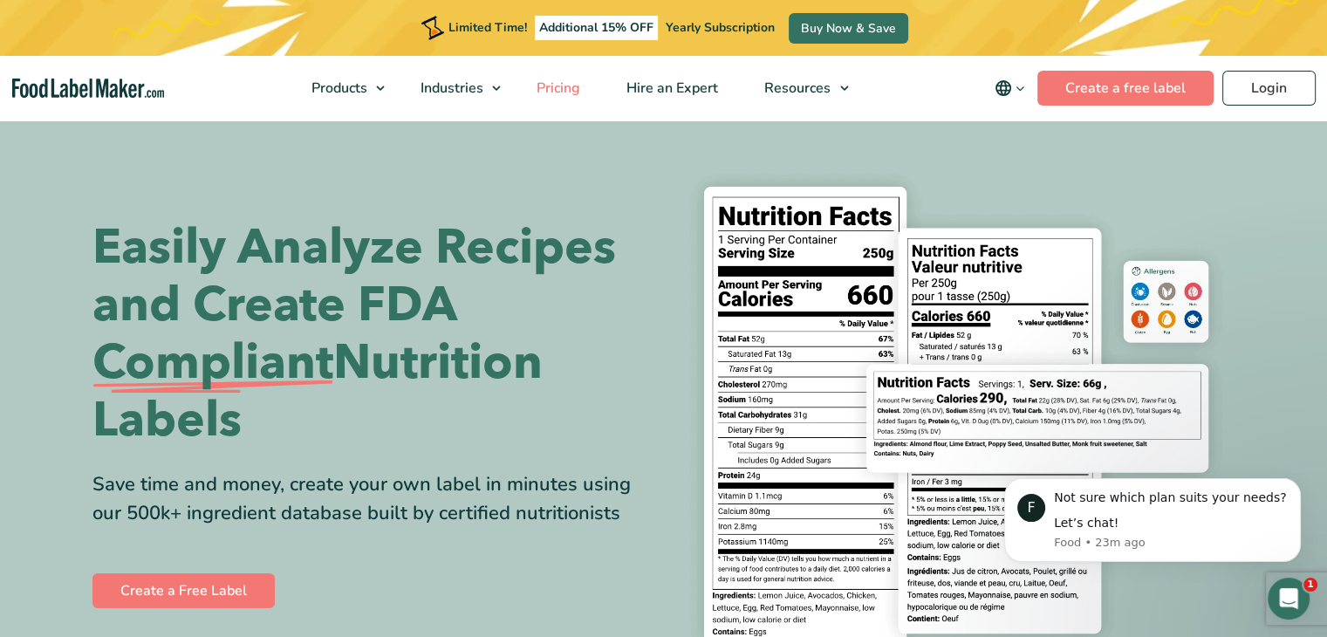 This screenshot has width=1327, height=637. What do you see at coordinates (338, 88) in the screenshot?
I see `span: Products` at bounding box center [338, 88].